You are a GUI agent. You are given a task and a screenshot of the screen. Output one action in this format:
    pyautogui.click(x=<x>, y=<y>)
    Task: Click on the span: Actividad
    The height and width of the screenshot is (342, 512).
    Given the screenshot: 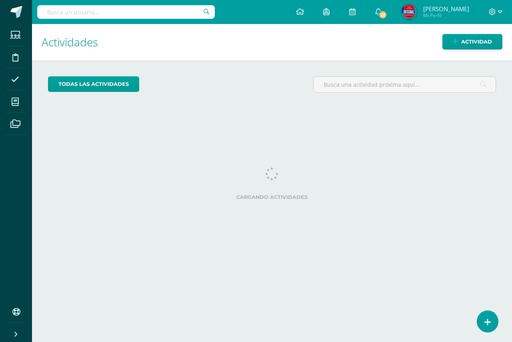 What is the action you would take?
    pyautogui.click(x=476, y=42)
    